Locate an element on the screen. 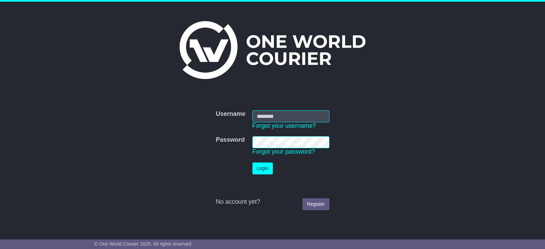 Image resolution: width=545 pixels, height=249 pixels. label: Password is located at coordinates (230, 140).